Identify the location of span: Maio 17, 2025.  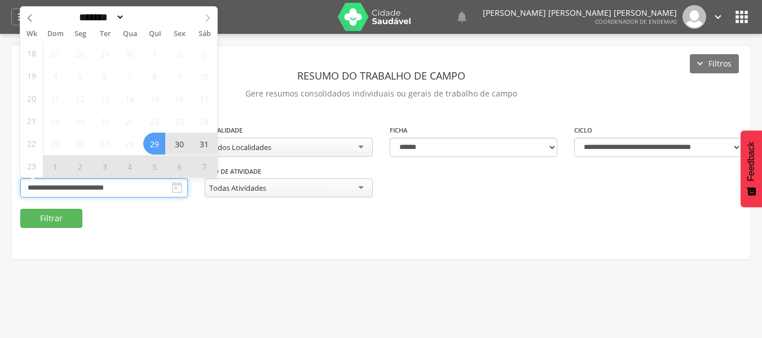
(204, 98).